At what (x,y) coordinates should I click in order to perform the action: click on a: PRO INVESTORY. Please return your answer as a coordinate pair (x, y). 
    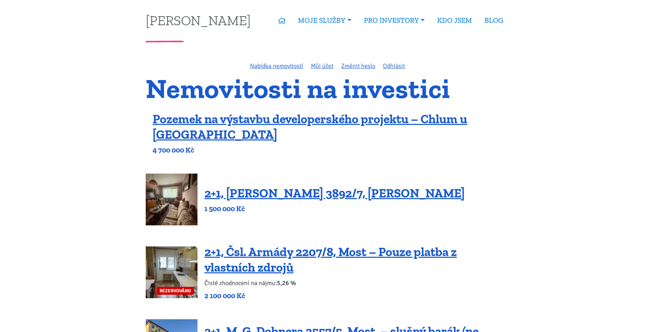
    Looking at the image, I should click on (394, 20).